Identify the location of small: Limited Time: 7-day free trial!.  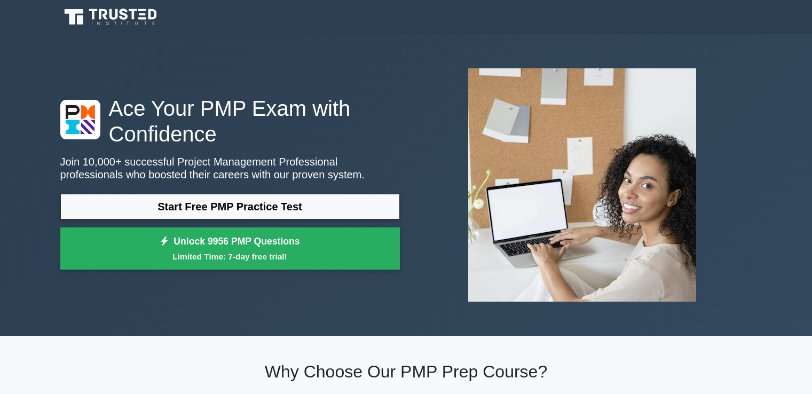
(230, 256).